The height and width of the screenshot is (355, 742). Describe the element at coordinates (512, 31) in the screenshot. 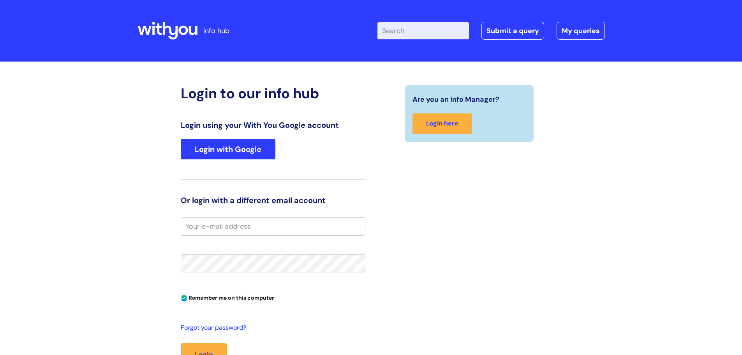

I see `a: Submit a query` at that location.